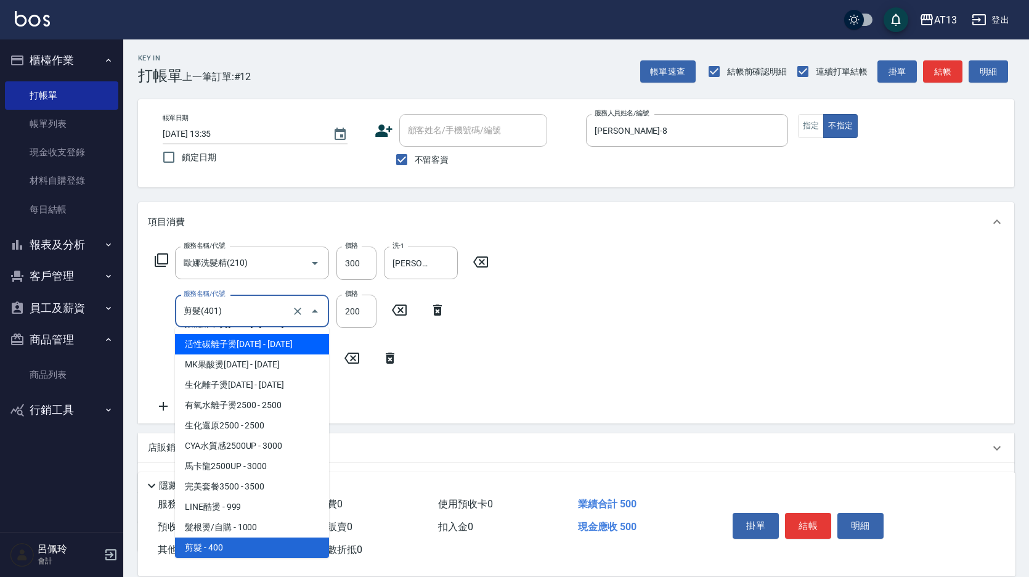  I want to click on button: Open, so click(315, 263).